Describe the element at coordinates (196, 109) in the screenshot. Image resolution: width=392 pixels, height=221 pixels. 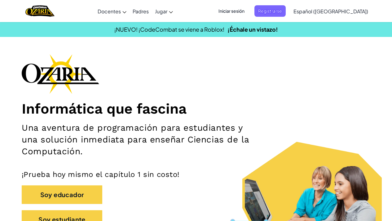
I see `h1: Informática que fascina` at that location.